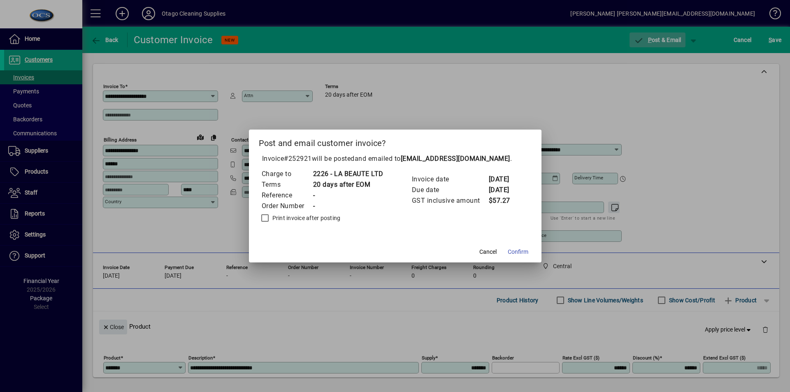 The image size is (790, 392). I want to click on td: $57.27, so click(505, 201).